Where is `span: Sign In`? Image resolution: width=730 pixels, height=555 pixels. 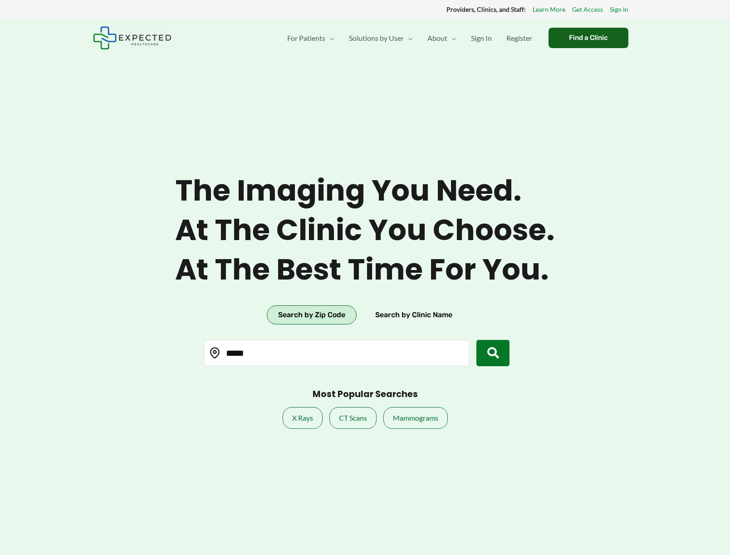
span: Sign In is located at coordinates (481, 38).